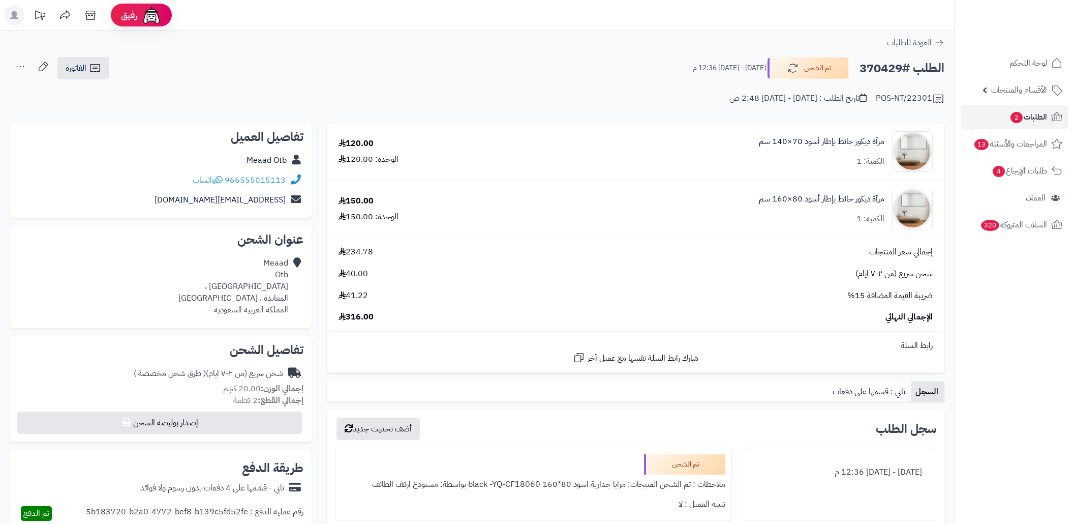 The width and height of the screenshot is (1074, 524). Describe the element at coordinates (909, 317) in the screenshot. I see `span: الإجمالي النهائي` at that location.